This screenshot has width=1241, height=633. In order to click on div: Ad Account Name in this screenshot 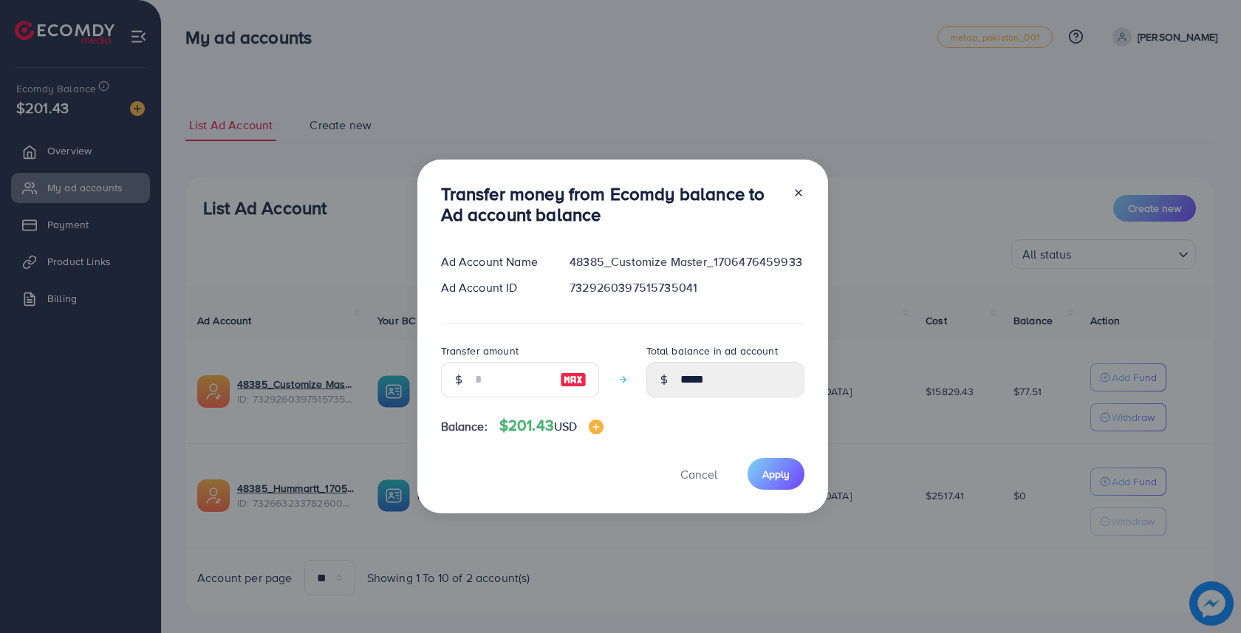, I will do `click(494, 262)`.